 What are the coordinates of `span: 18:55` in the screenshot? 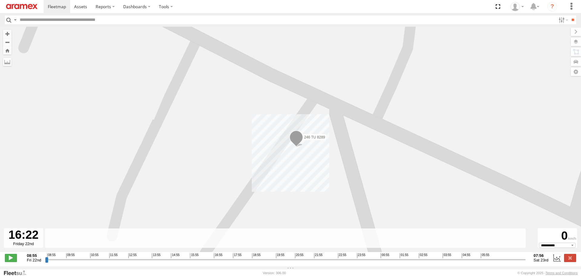 It's located at (256, 255).